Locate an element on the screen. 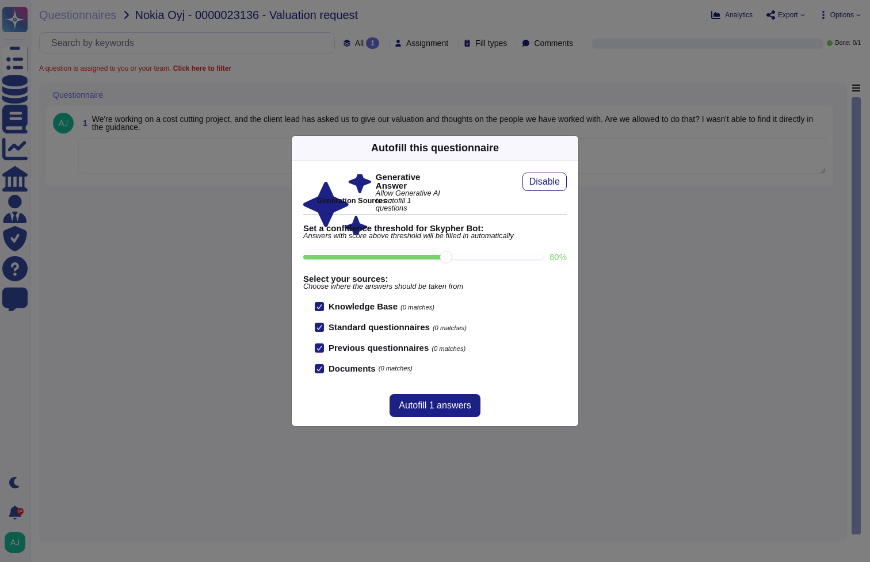  span: Allow Generative AI to autofill 1 questions is located at coordinates (410, 201).